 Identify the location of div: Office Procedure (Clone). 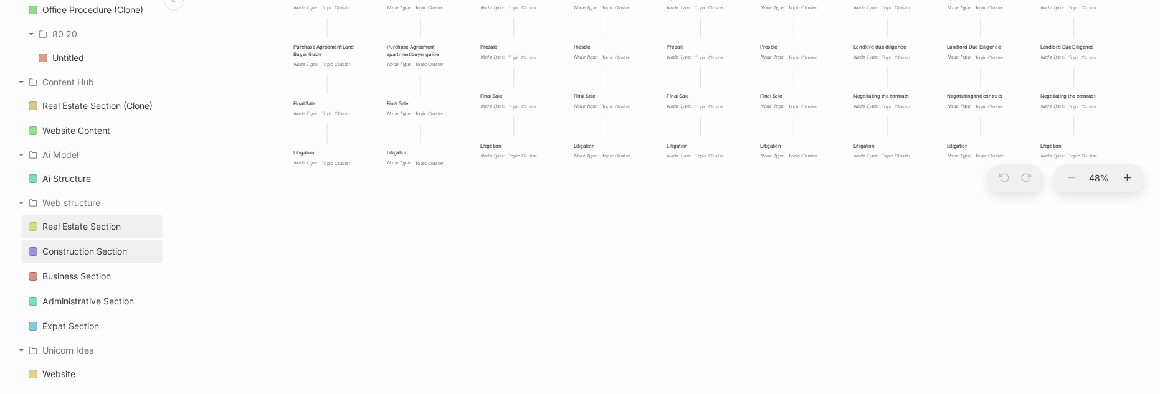
(93, 10).